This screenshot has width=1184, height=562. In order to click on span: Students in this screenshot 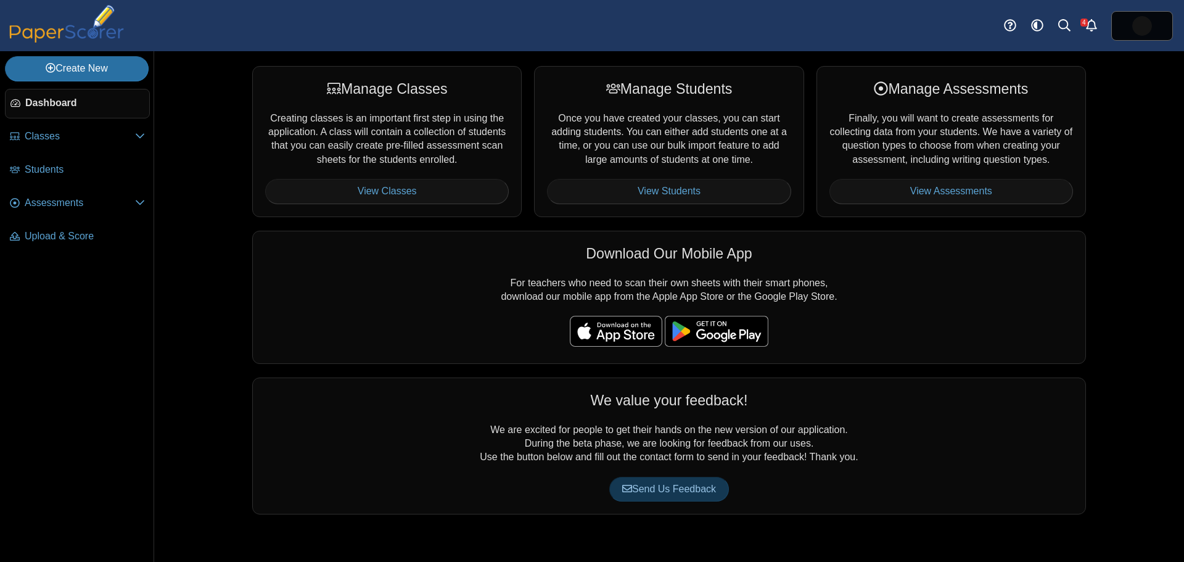, I will do `click(84, 170)`.